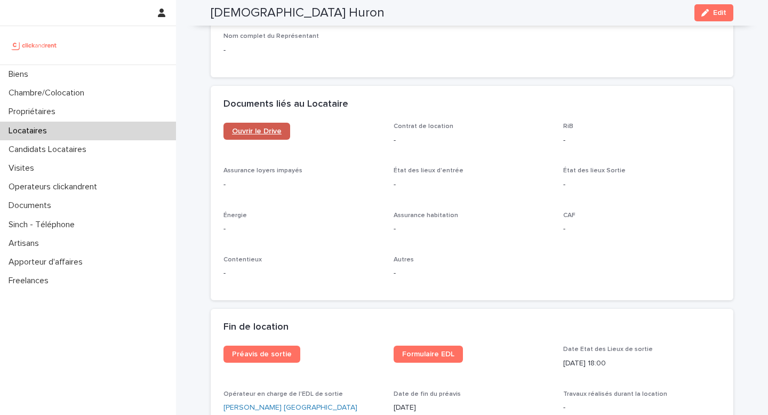 The image size is (768, 415). What do you see at coordinates (30, 281) in the screenshot?
I see `p: Freelances` at bounding box center [30, 281].